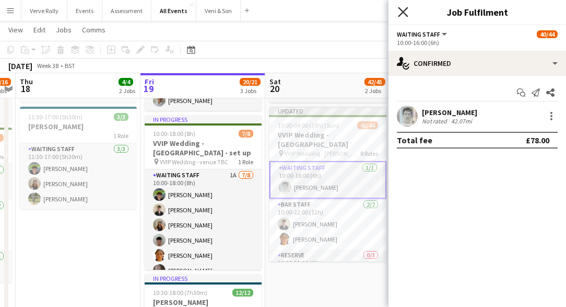  Describe the element at coordinates (39, 30) in the screenshot. I see `a: Edit` at that location.